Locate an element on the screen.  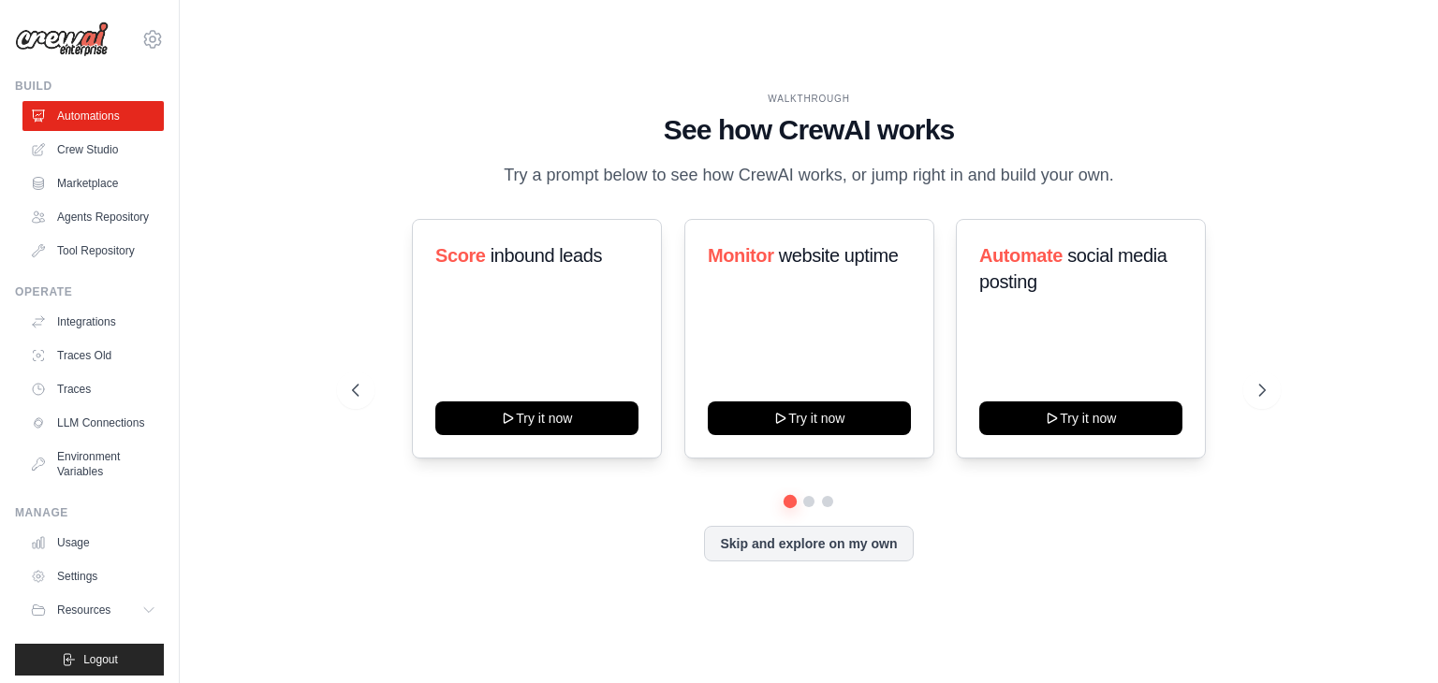
a: Tool Repository is located at coordinates (93, 251).